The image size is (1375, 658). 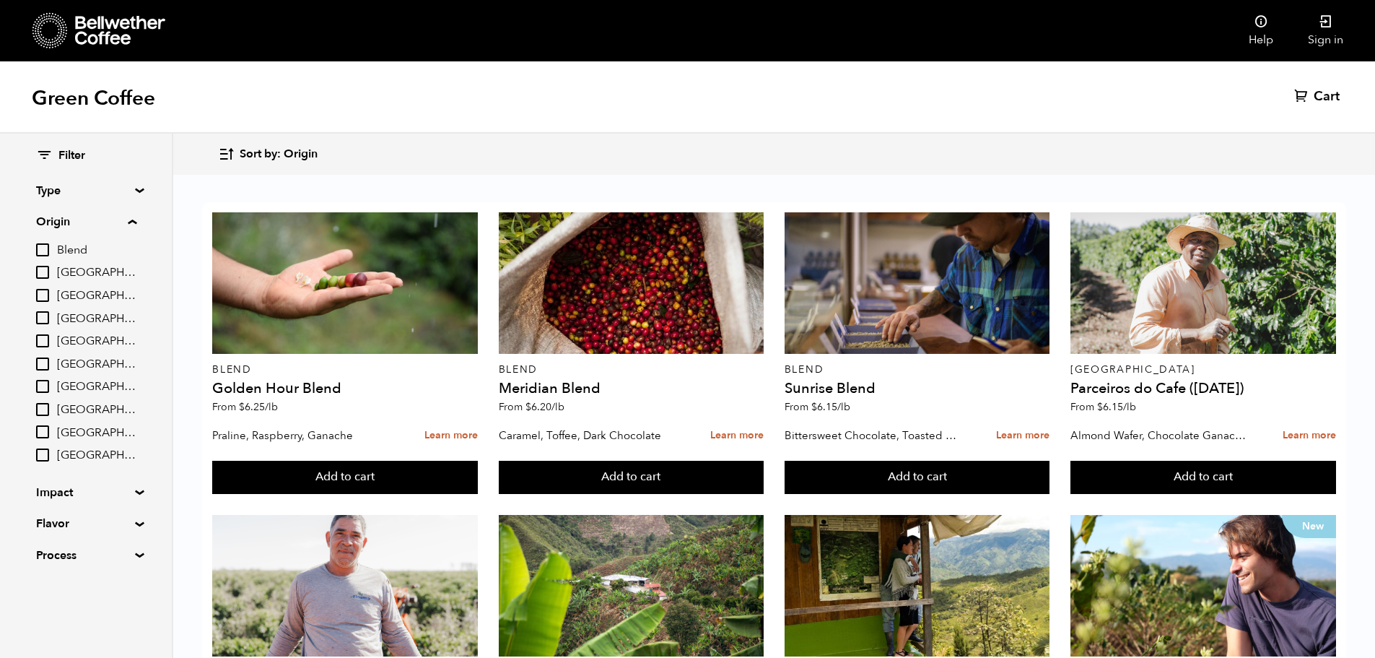 What do you see at coordinates (1319, 97) in the screenshot?
I see `a: Cart` at bounding box center [1319, 97].